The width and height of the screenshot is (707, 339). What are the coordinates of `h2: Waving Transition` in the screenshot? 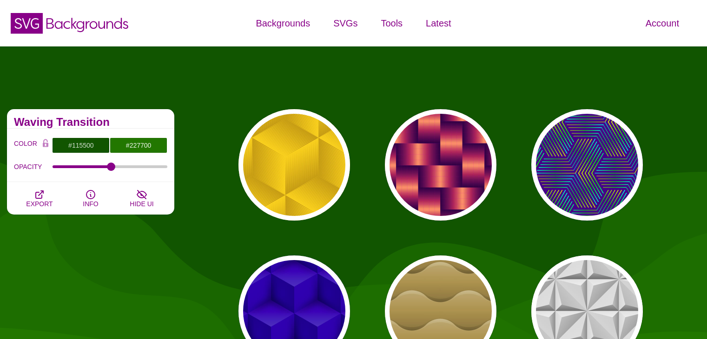 It's located at (91, 122).